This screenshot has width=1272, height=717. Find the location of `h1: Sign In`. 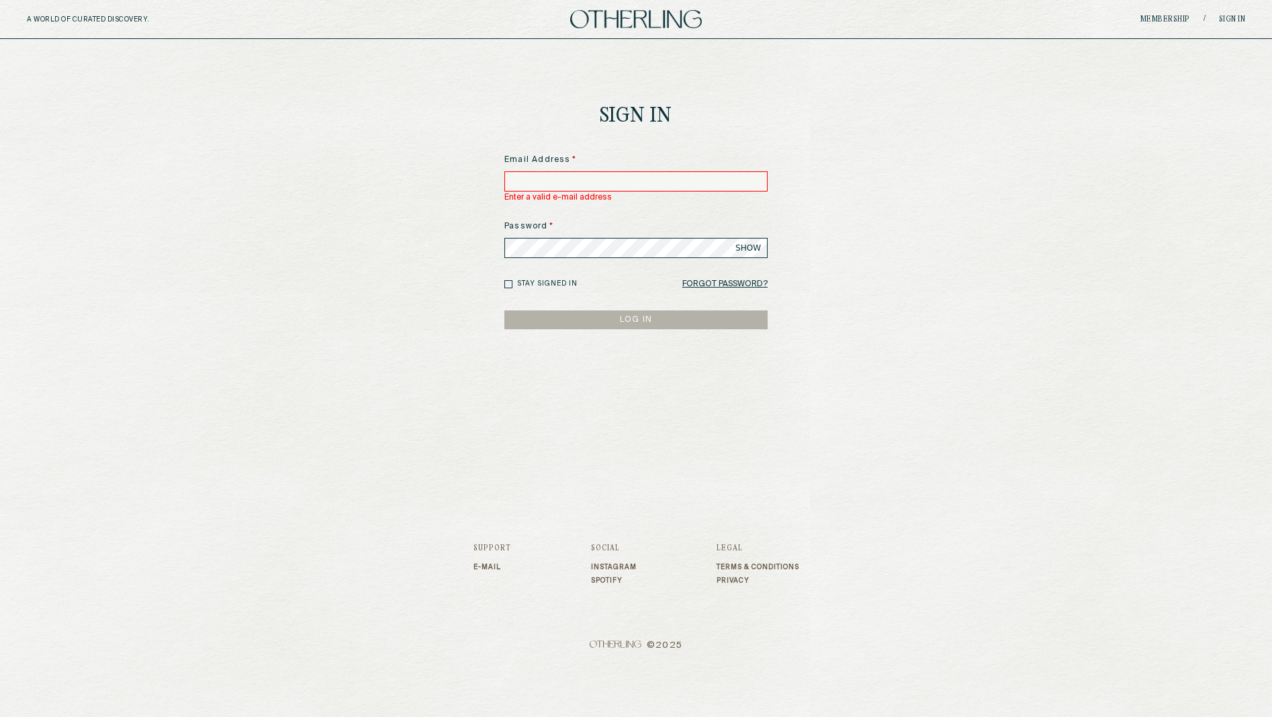

h1: Sign In is located at coordinates (636, 116).